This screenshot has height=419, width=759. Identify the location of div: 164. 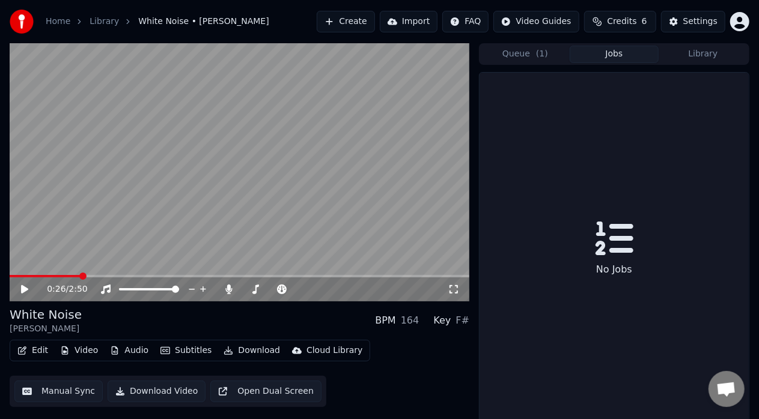
(410, 321).